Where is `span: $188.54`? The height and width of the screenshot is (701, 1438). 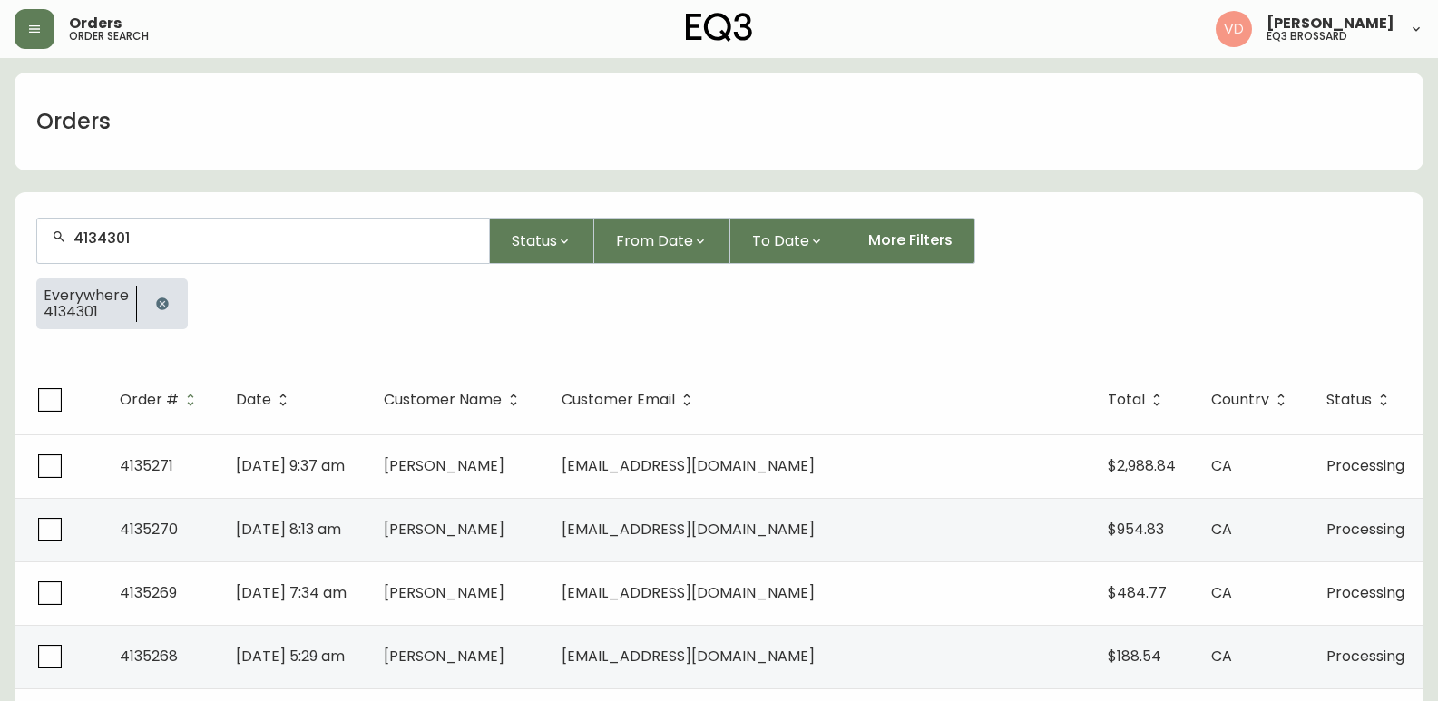 span: $188.54 is located at coordinates (1134, 656).